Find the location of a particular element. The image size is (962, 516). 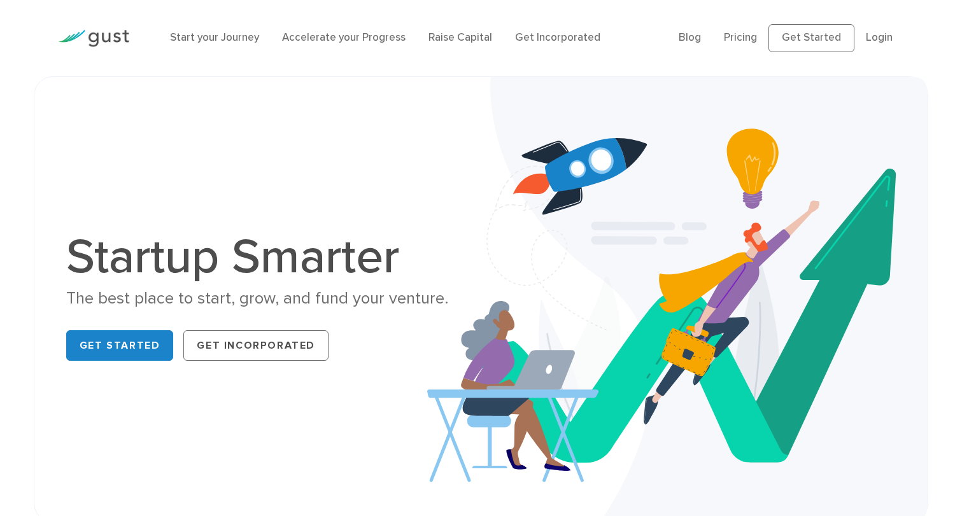

a: Accelerate your Progress is located at coordinates (344, 38).